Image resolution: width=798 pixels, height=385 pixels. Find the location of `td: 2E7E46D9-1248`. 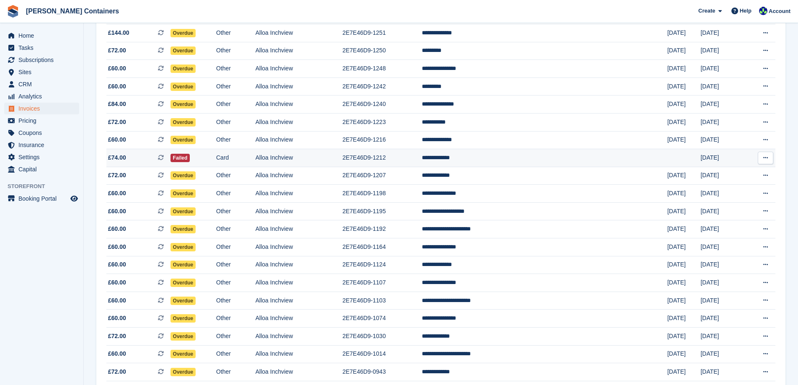

td: 2E7E46D9-1248 is located at coordinates (382, 69).